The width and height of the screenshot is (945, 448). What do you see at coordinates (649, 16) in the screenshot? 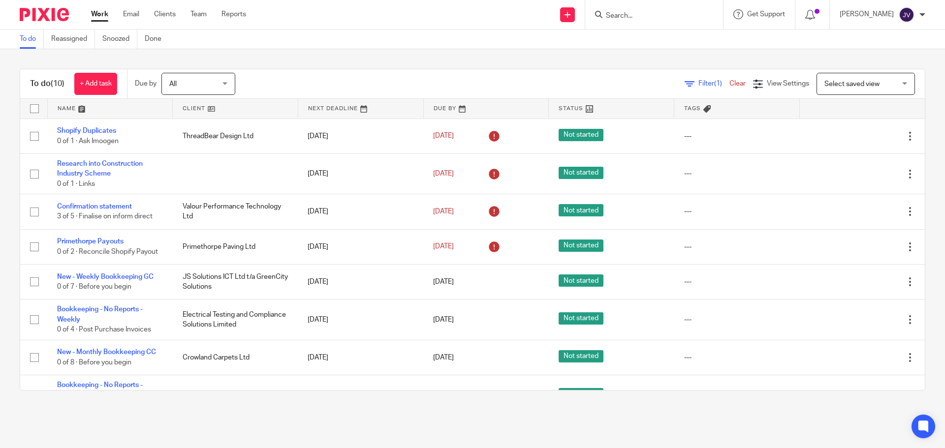
I see `input: Search` at bounding box center [649, 16].